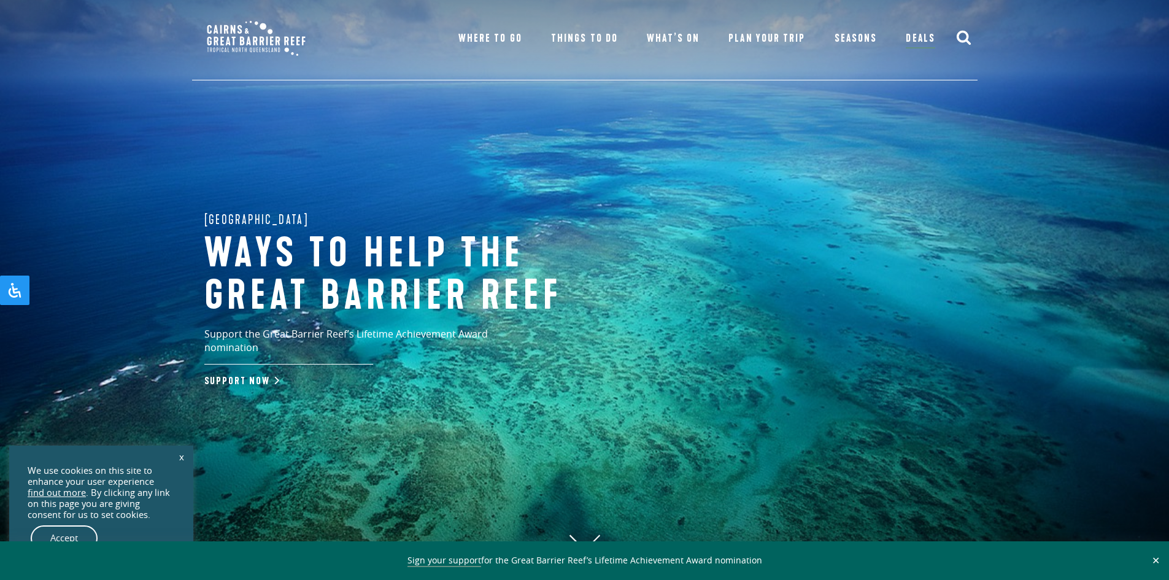 The width and height of the screenshot is (1169, 580). I want to click on img: CGBR-TNQ_dual-logo.svg, so click(256, 38).